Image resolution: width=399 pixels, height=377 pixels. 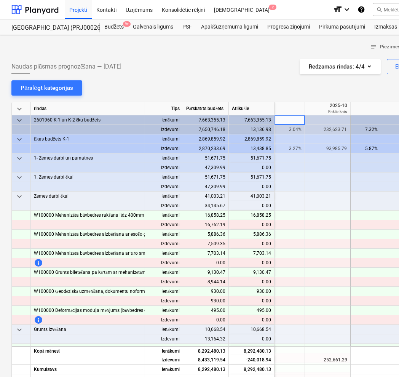 I want to click on a: Budžets9+, so click(x=114, y=27).